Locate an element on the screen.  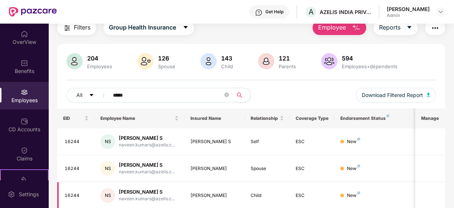
div: 594 is located at coordinates (369, 58).